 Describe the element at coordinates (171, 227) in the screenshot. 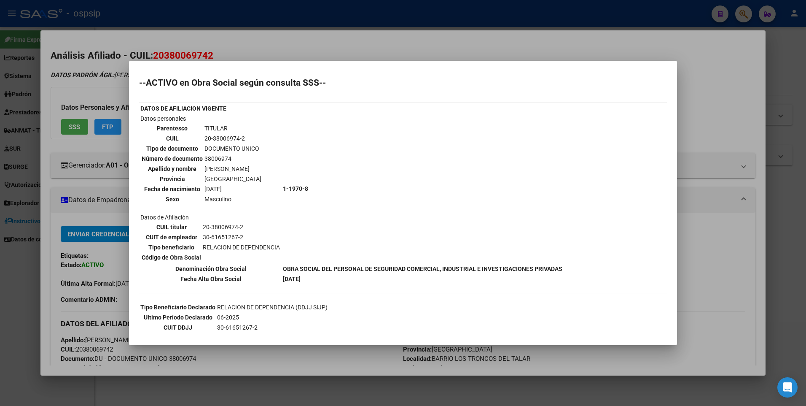

I see `th: CUIL titular` at that location.